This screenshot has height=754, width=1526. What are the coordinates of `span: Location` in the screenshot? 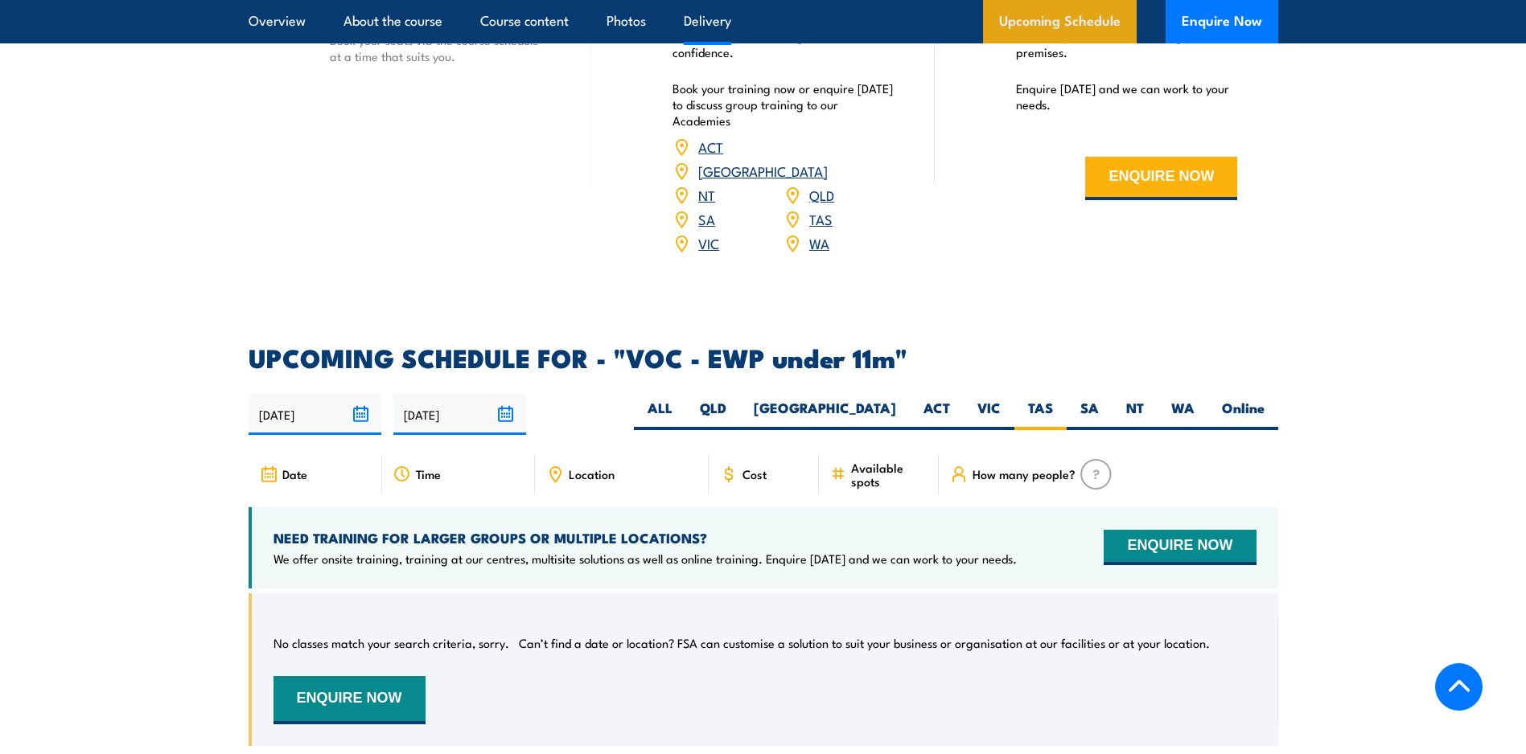 It's located at (591, 474).